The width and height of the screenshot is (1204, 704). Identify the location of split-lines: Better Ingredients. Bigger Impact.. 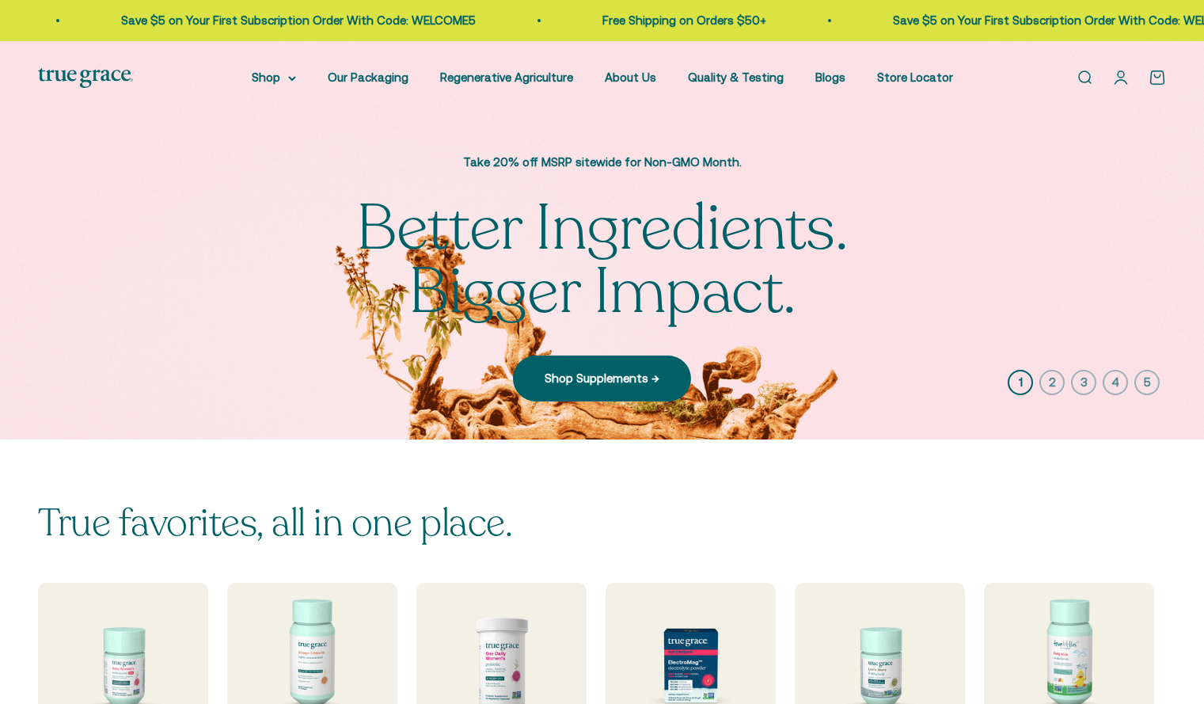
(602, 260).